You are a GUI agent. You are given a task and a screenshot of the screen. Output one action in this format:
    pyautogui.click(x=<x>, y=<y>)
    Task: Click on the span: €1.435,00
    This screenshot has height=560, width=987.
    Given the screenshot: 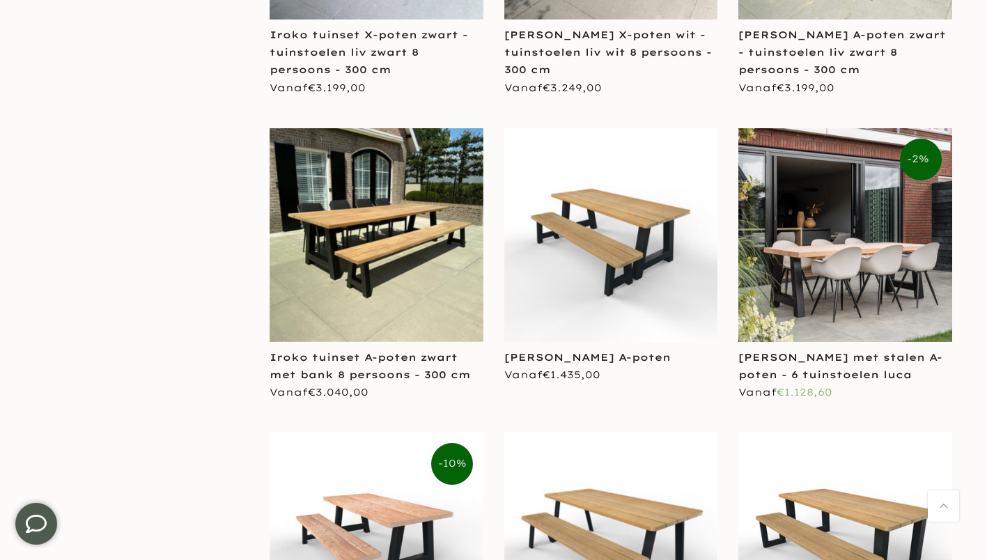 What is the action you would take?
    pyautogui.click(x=571, y=375)
    